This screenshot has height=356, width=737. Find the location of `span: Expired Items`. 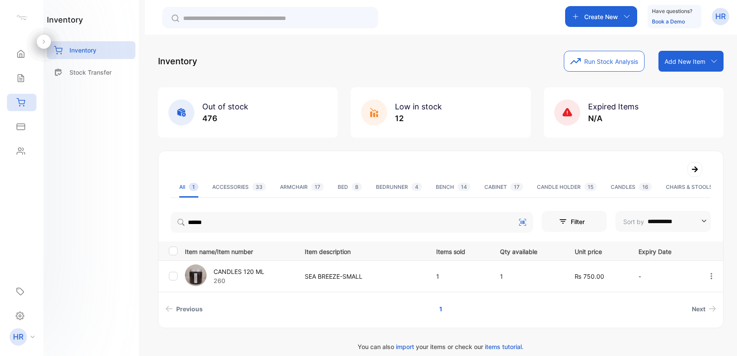

span: Expired Items is located at coordinates (613, 106).